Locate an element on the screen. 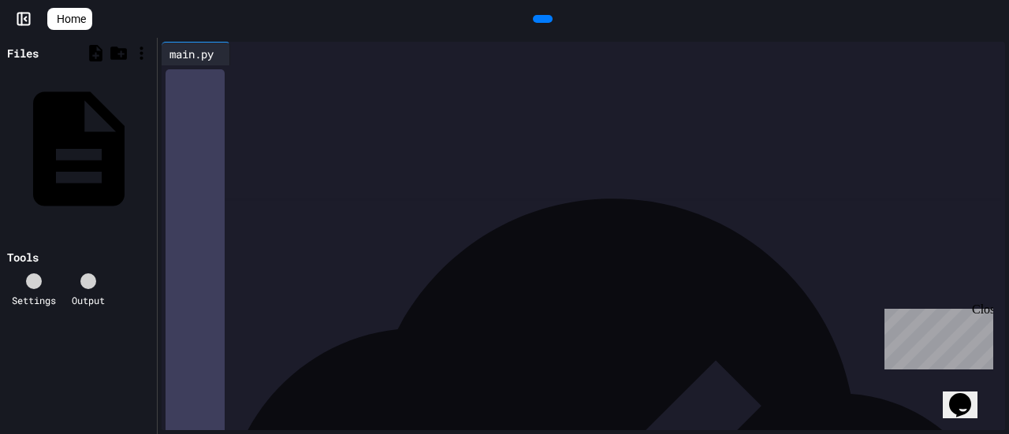  a: Home is located at coordinates (69, 19).